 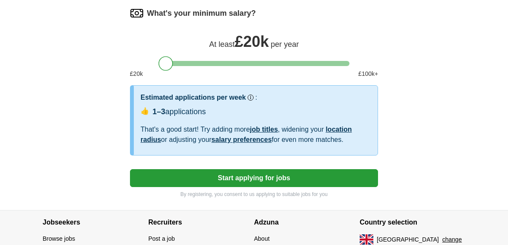 What do you see at coordinates (252, 41) in the screenshot?
I see `span: £ 20k` at bounding box center [252, 41].